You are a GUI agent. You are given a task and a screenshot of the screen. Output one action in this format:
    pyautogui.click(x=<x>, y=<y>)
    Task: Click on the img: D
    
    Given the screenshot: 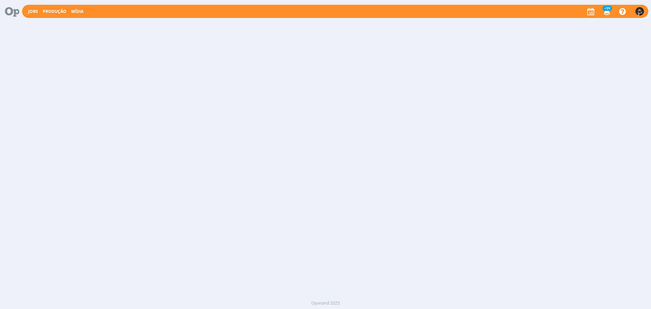 What is the action you would take?
    pyautogui.click(x=640, y=11)
    